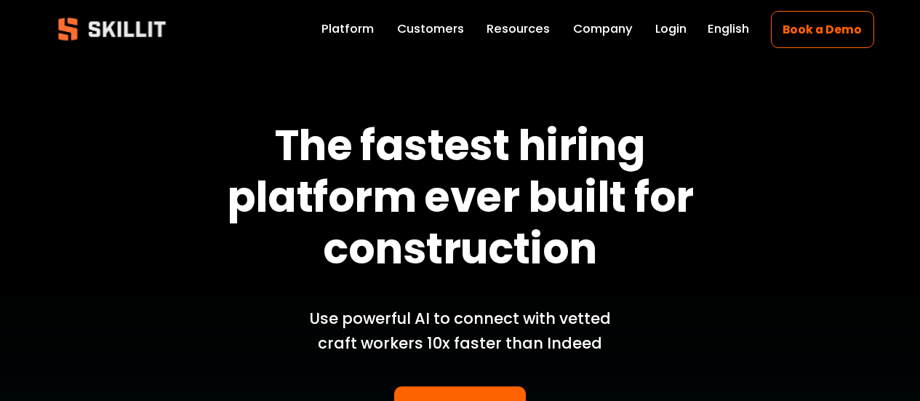 This screenshot has width=920, height=401. Describe the element at coordinates (518, 29) in the screenshot. I see `span: Resources` at that location.